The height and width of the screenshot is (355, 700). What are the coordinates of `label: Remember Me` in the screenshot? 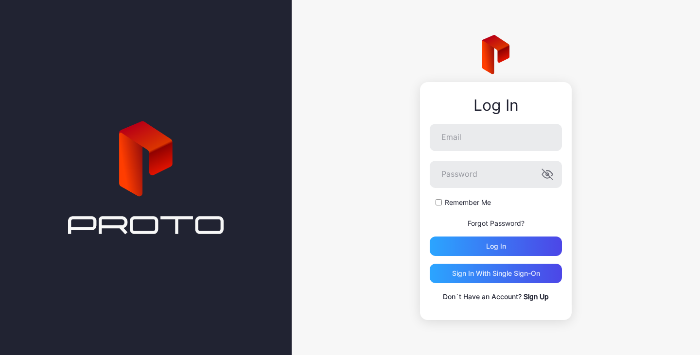 It's located at (468, 203).